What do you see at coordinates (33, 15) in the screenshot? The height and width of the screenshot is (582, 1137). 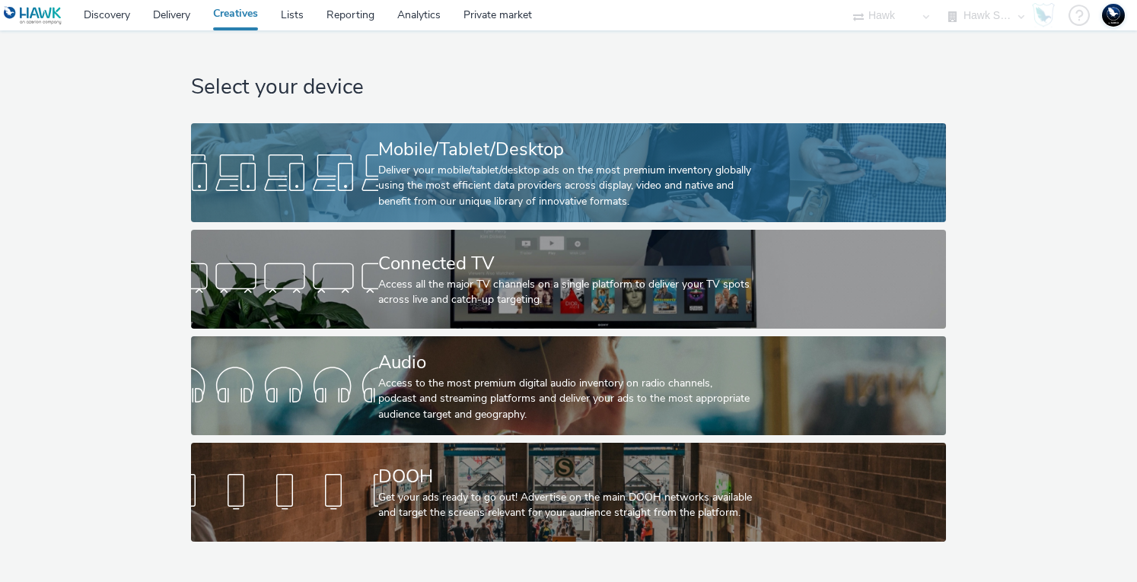 I see `img: undefined Logo` at bounding box center [33, 15].